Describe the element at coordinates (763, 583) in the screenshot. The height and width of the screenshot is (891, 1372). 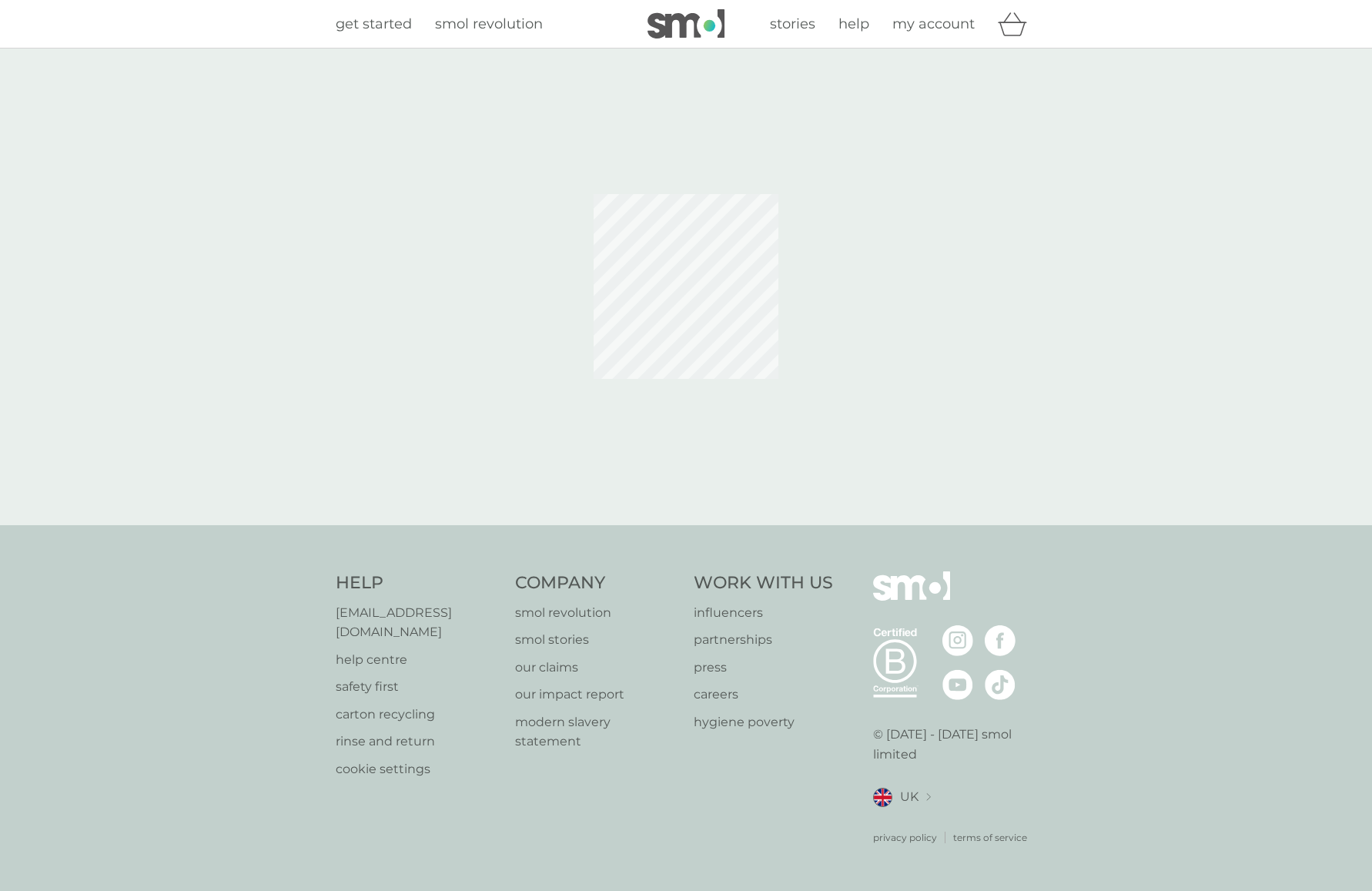
I see `h4: Work With Us` at that location.